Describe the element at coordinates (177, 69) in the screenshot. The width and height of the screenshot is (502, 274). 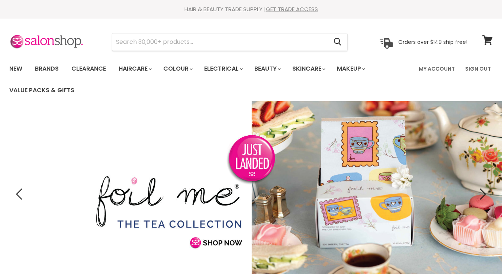
I see `a: Colour` at that location.